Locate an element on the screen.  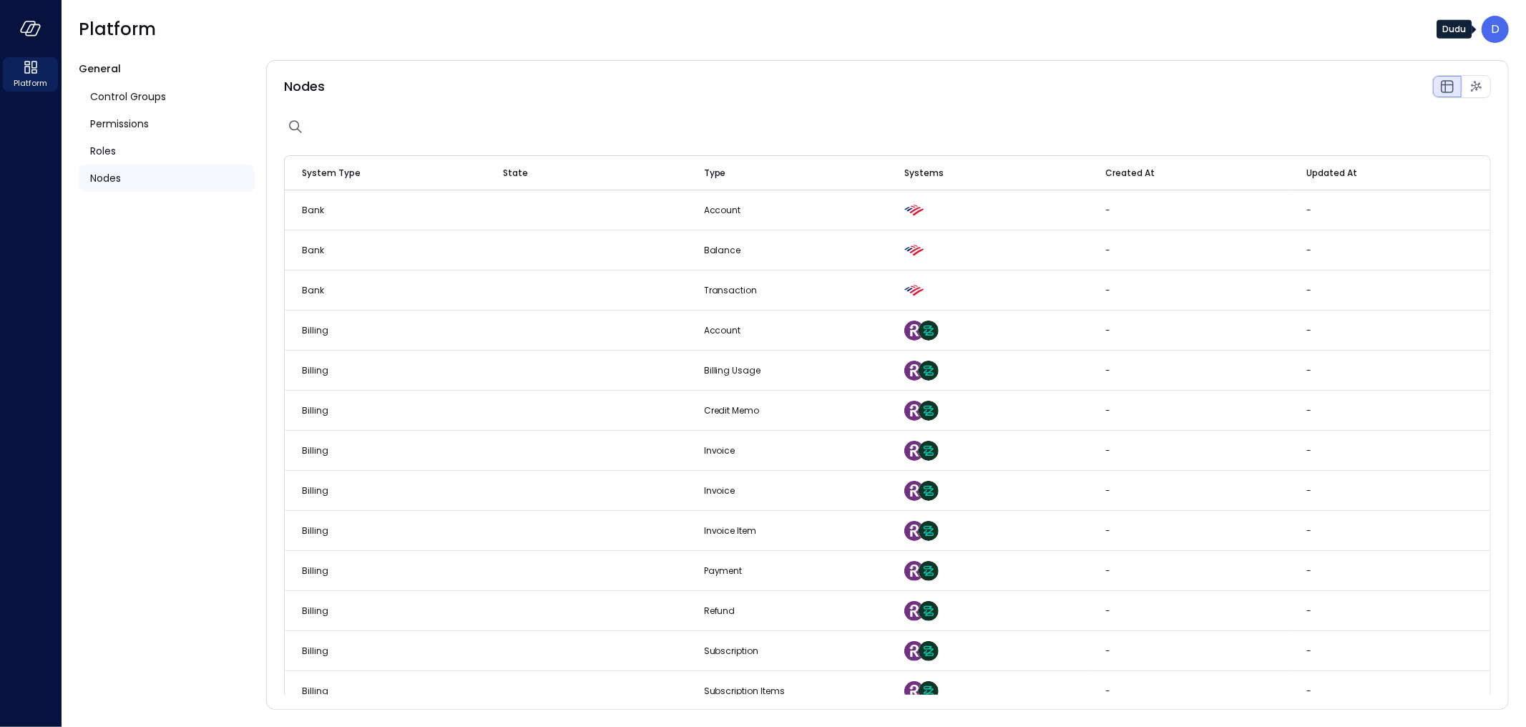
div: Platform is located at coordinates (30, 74).